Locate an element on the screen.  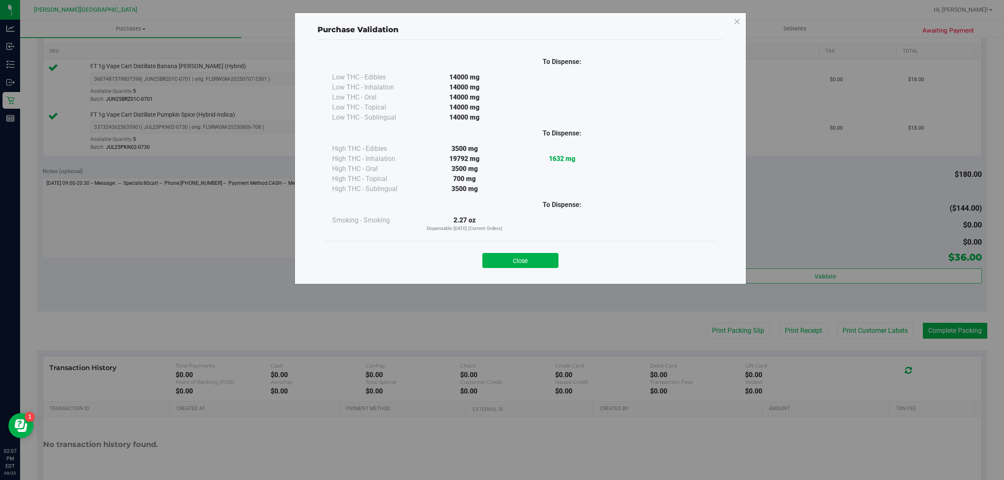
div: Low THC - Sublingual is located at coordinates (374, 118).